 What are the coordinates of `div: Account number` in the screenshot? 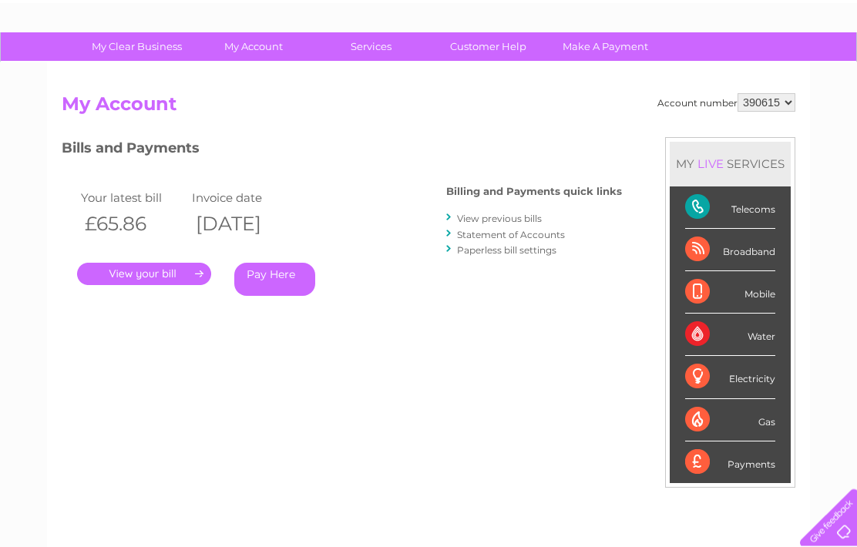 It's located at (726, 103).